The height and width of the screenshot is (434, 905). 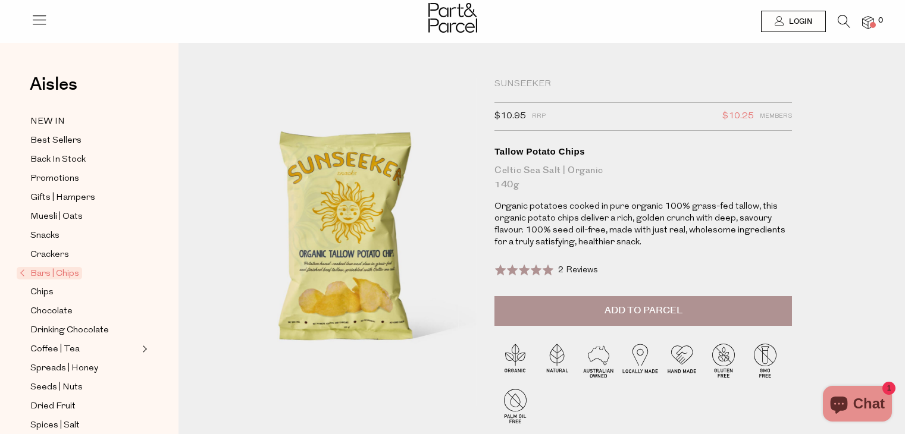 I want to click on a: Dried Fruit, so click(x=84, y=406).